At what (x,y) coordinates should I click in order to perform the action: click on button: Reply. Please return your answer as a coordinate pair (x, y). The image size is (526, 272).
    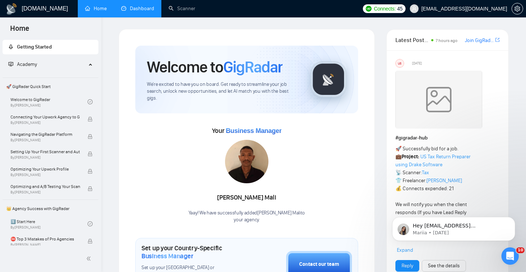
    Looking at the image, I should click on (408, 266).